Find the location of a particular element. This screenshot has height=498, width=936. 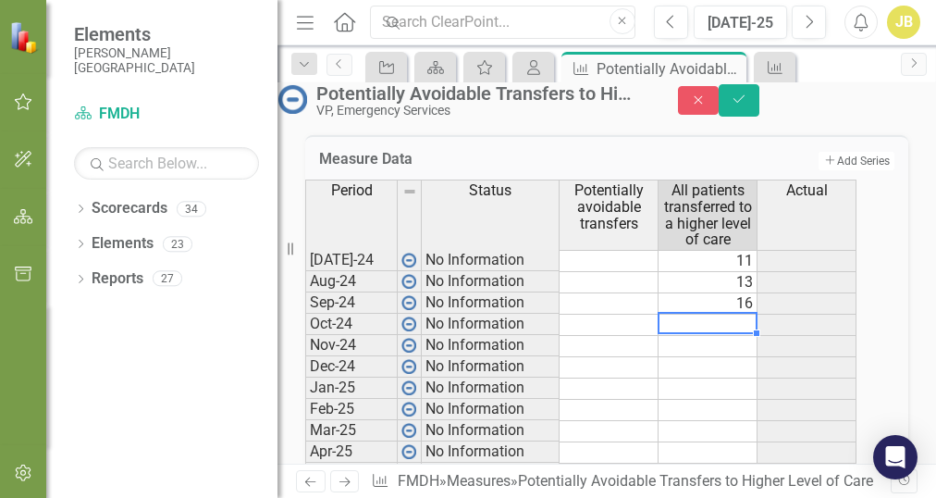

input: Search Below... is located at coordinates (167, 163).